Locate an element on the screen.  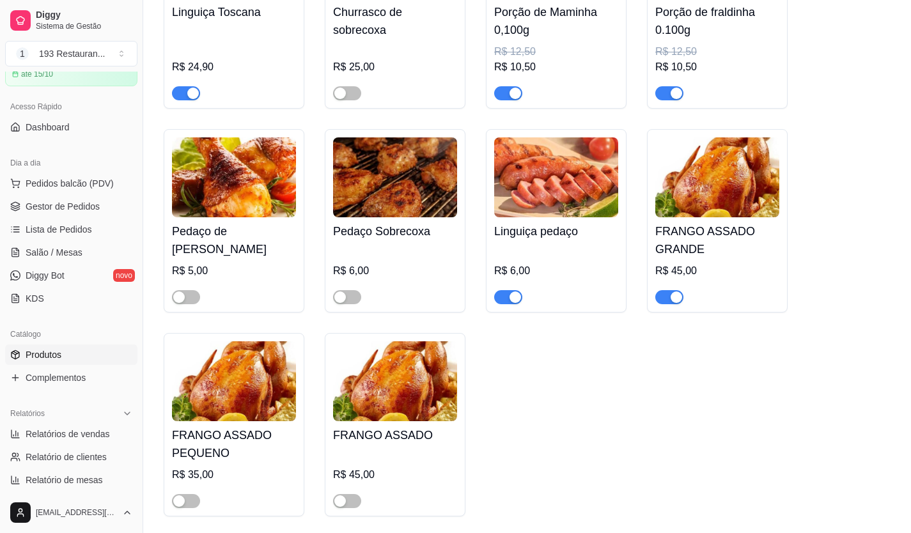
span: Relatórios de vendas is located at coordinates (68, 434).